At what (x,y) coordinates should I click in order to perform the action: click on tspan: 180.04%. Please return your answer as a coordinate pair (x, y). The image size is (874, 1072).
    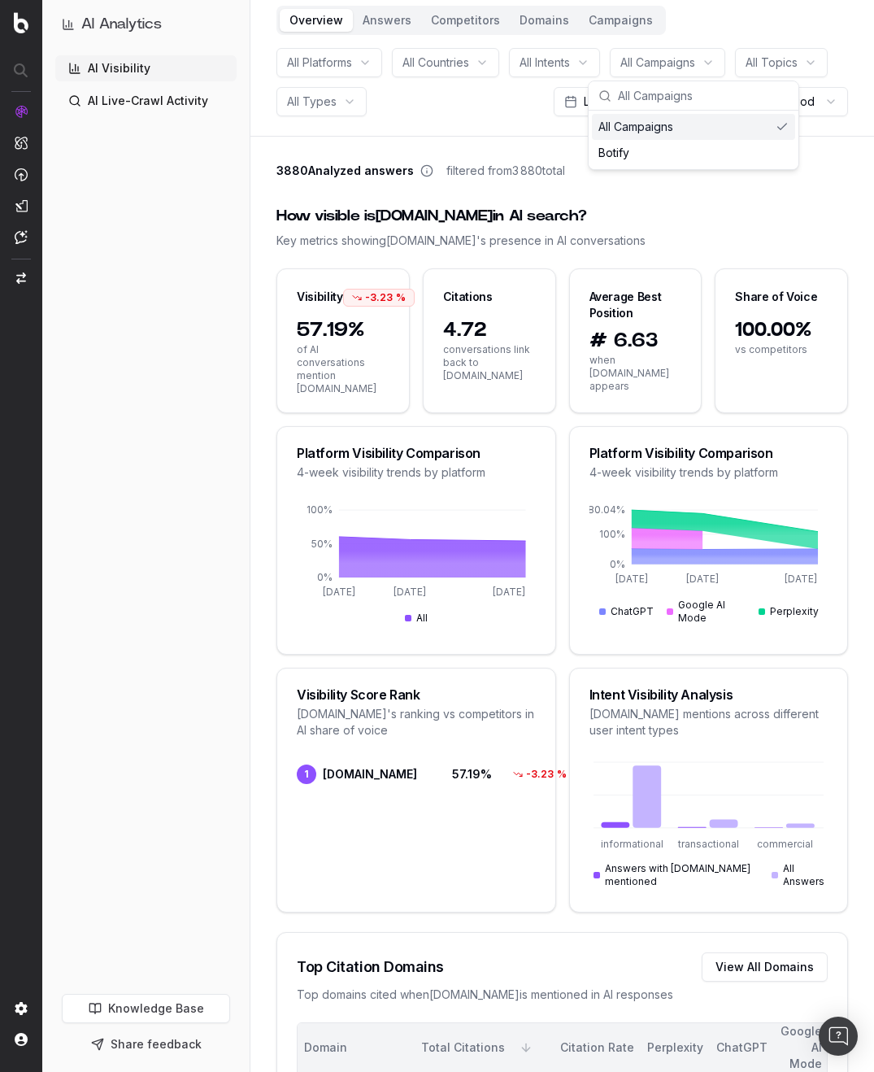
    Looking at the image, I should click on (603, 509).